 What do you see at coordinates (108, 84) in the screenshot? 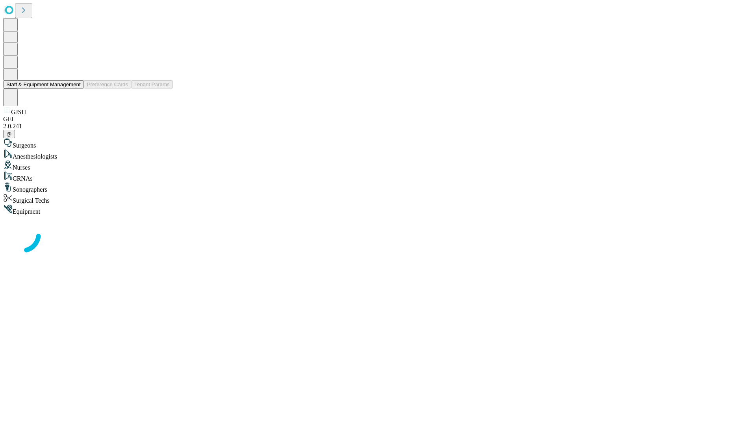
I see `button: Preference Cards` at bounding box center [108, 84].